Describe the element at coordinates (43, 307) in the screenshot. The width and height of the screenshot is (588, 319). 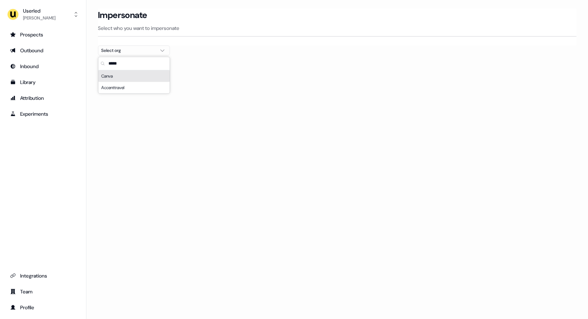
I see `div: Profile` at that location.